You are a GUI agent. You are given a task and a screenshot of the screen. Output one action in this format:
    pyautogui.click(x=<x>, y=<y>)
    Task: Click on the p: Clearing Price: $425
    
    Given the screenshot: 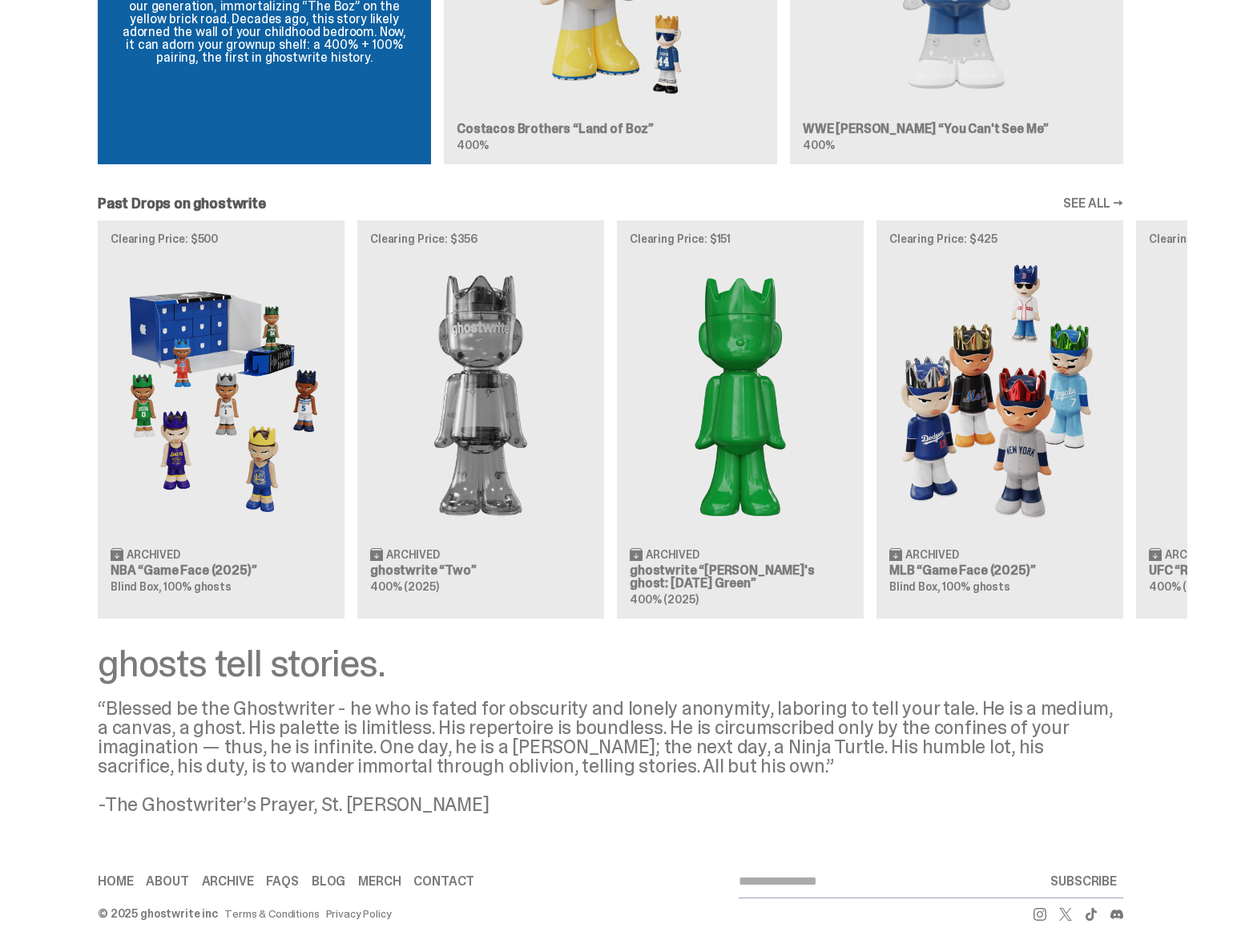 What is the action you would take?
    pyautogui.click(x=1000, y=238)
    